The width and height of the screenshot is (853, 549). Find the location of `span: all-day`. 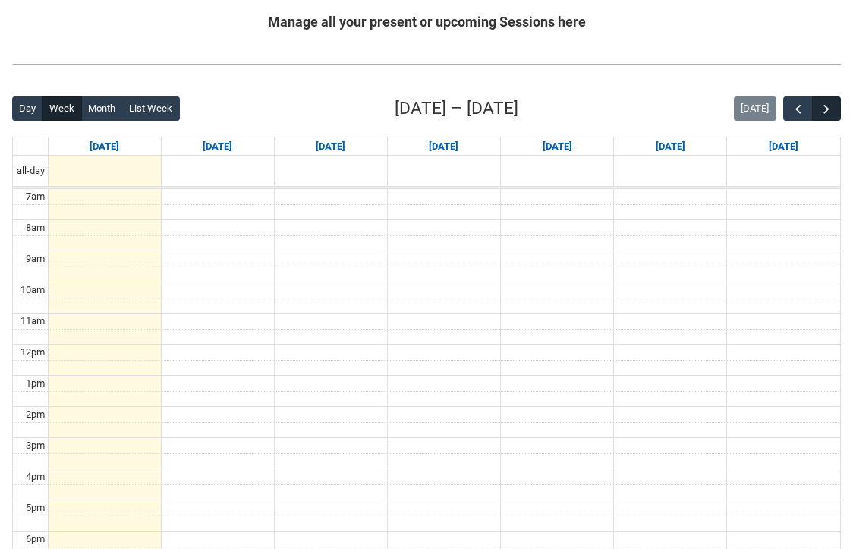

span: all-day is located at coordinates (30, 171).